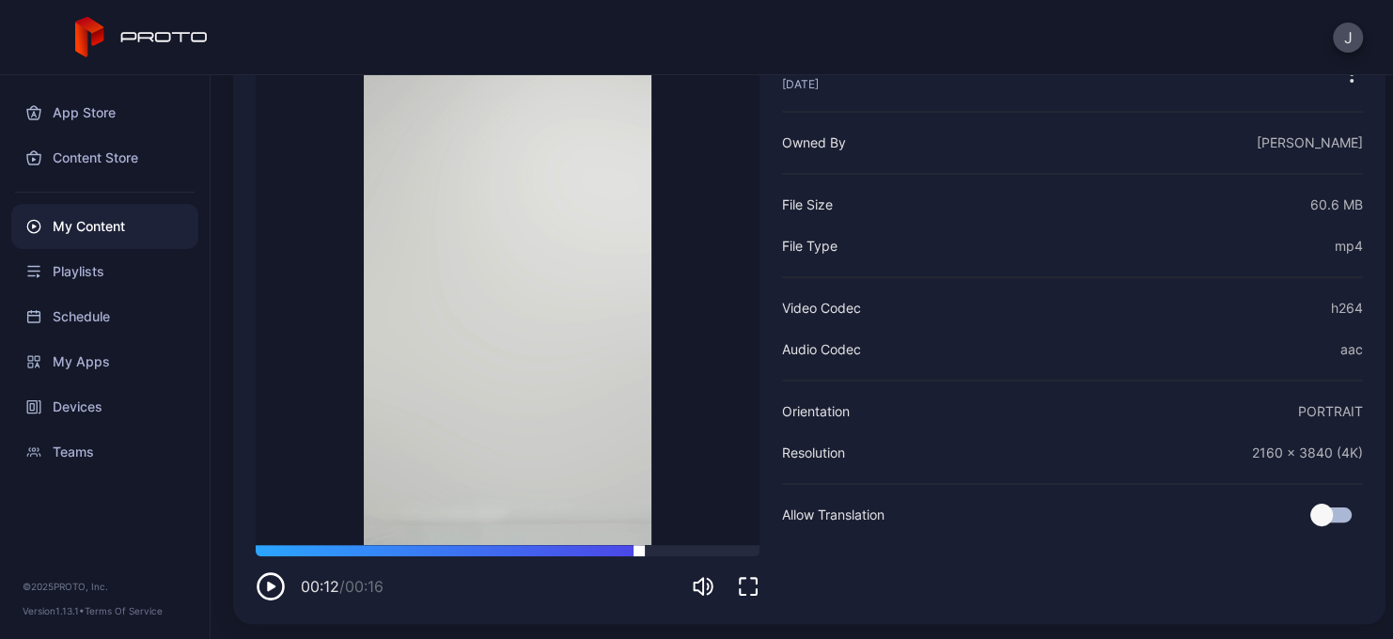 The width and height of the screenshot is (1393, 639). I want to click on div: 00:12, so click(342, 586).